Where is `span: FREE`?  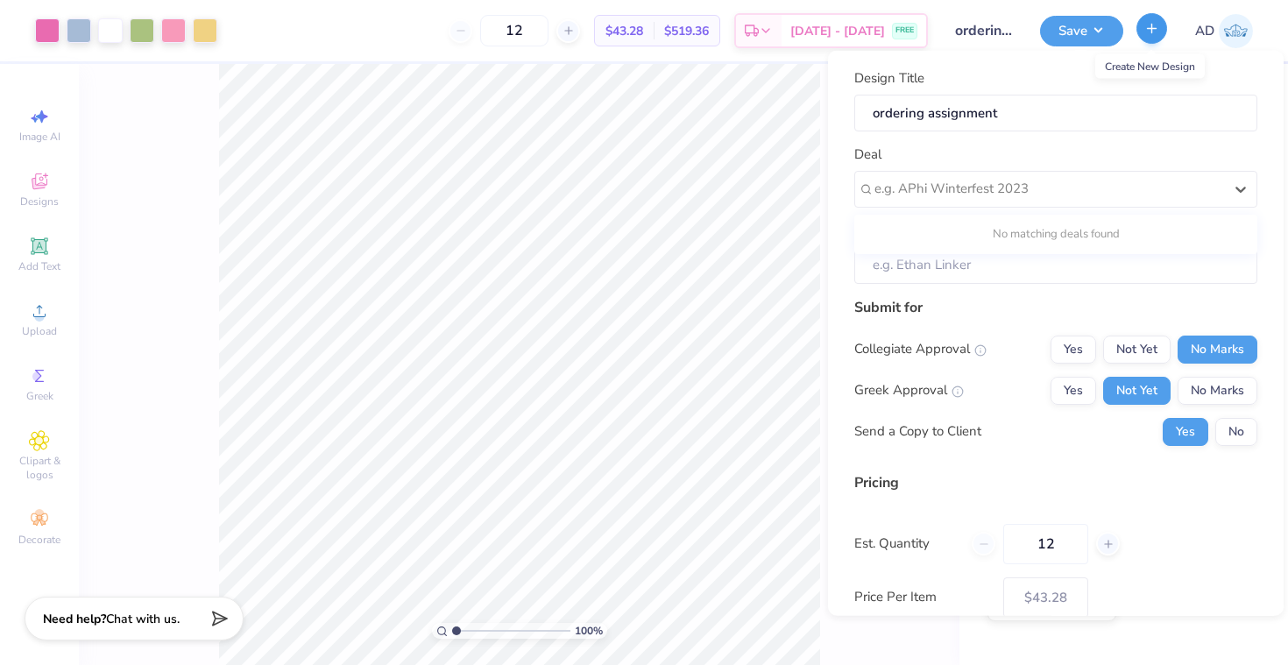 span: FREE is located at coordinates (904, 31).